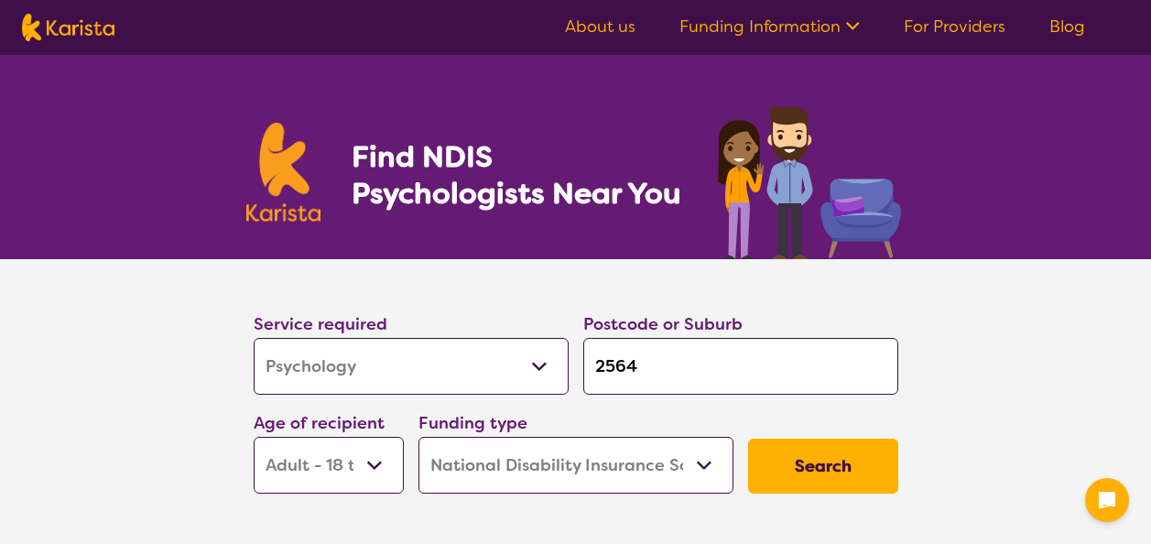  What do you see at coordinates (319, 423) in the screenshot?
I see `label: Age of recipient` at bounding box center [319, 423].